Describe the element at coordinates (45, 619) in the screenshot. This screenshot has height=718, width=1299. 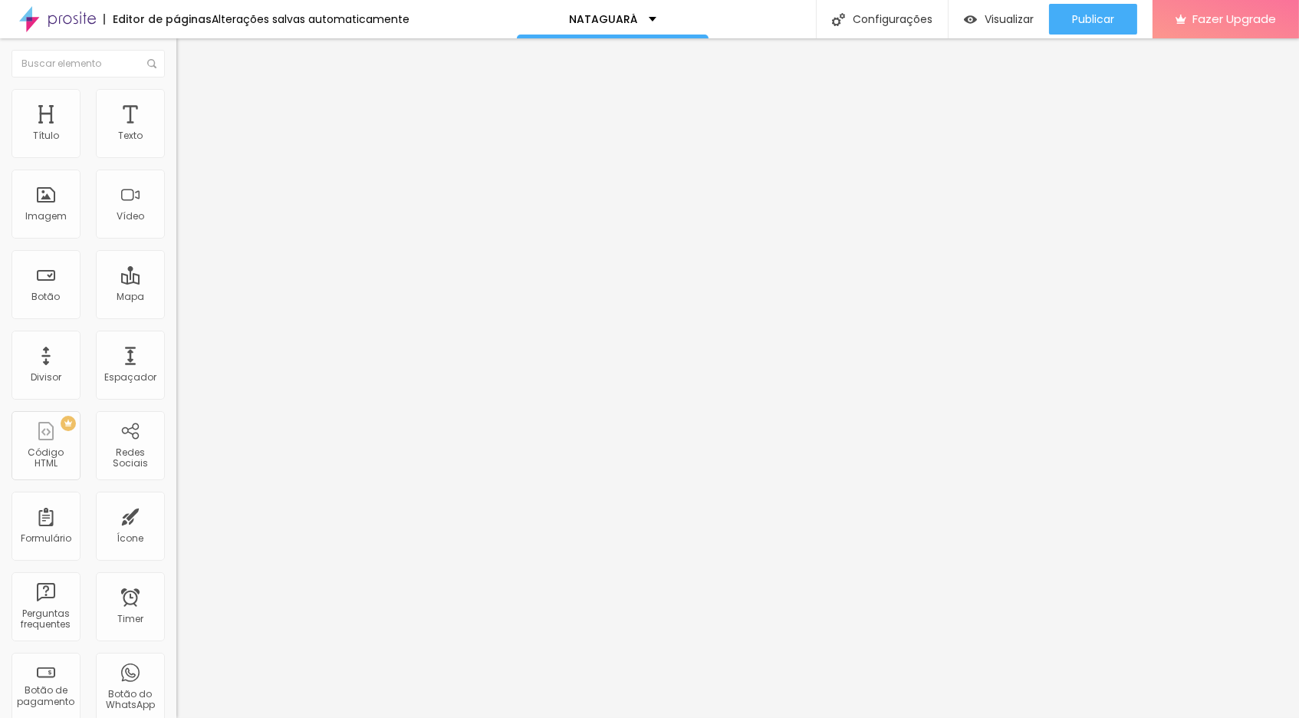
I see `div: Perguntas frequentes` at that location.